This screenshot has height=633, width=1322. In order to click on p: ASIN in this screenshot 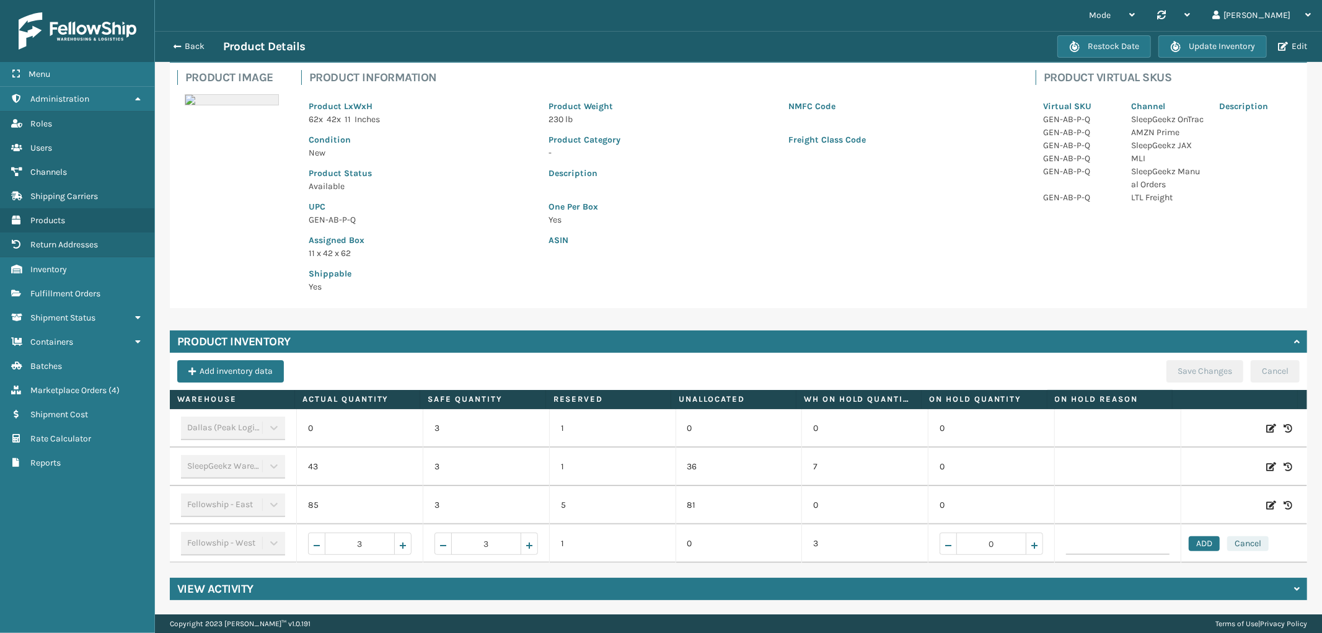, I will do `click(781, 240)`.